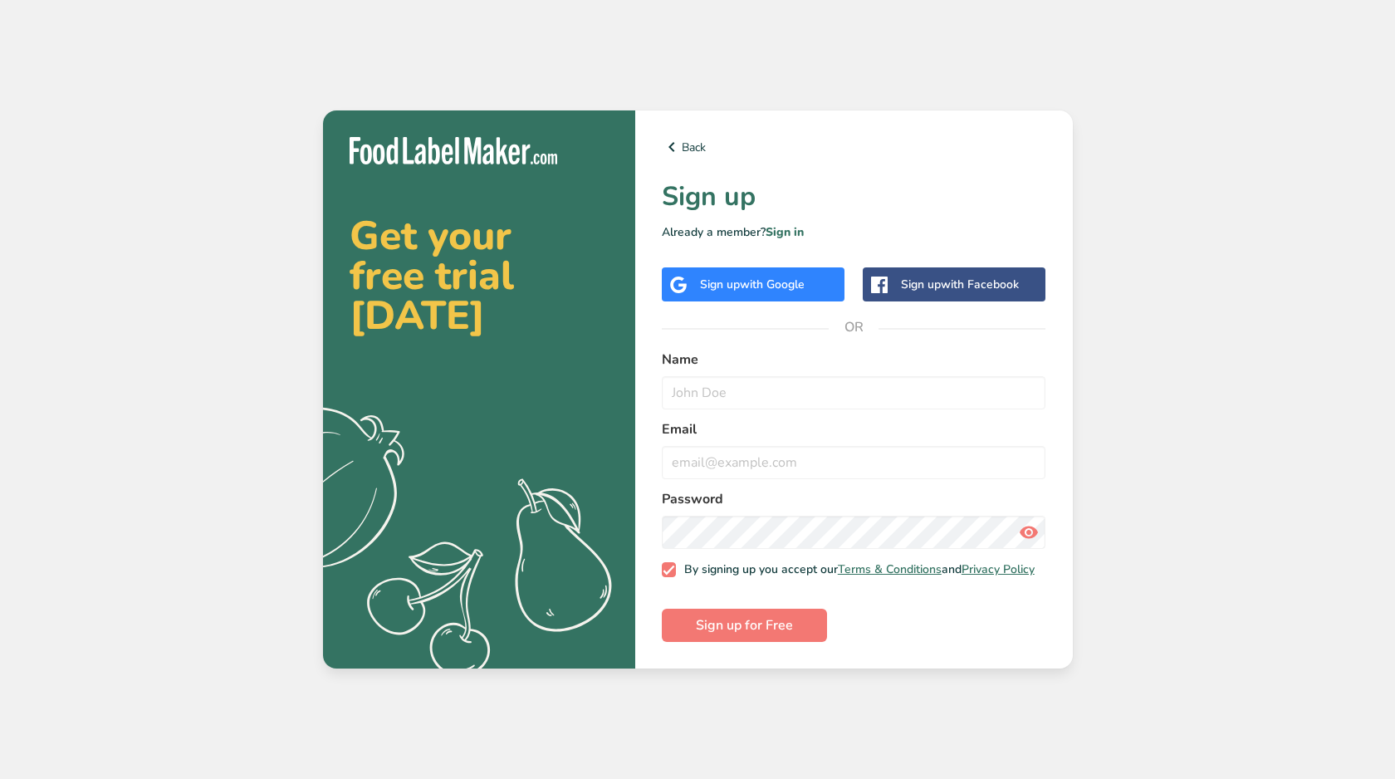 Image resolution: width=1395 pixels, height=779 pixels. I want to click on span: By signing up you accept our and, so click(855, 570).